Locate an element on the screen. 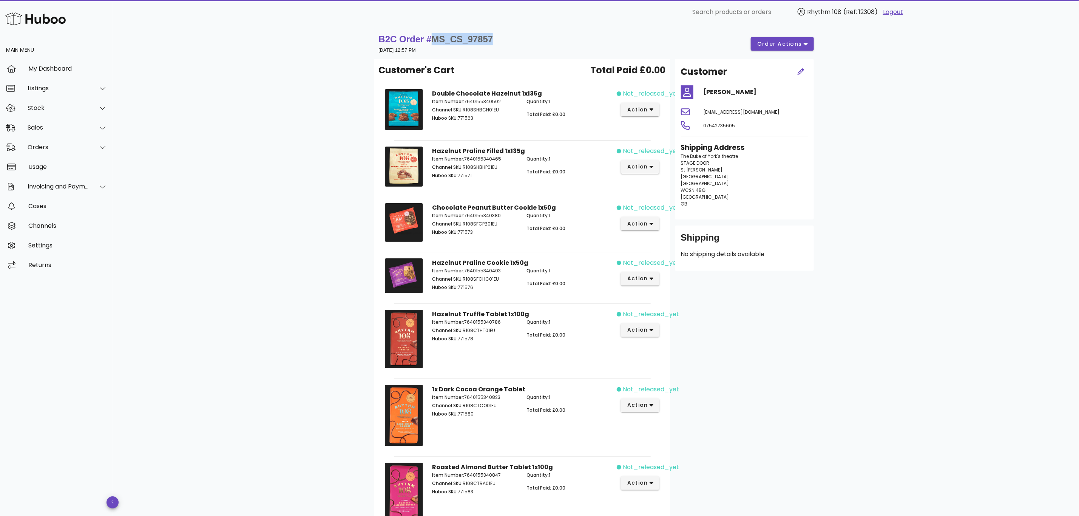 Image resolution: width=1079 pixels, height=516 pixels. p: R108CTRA01EU is located at coordinates (475, 483).